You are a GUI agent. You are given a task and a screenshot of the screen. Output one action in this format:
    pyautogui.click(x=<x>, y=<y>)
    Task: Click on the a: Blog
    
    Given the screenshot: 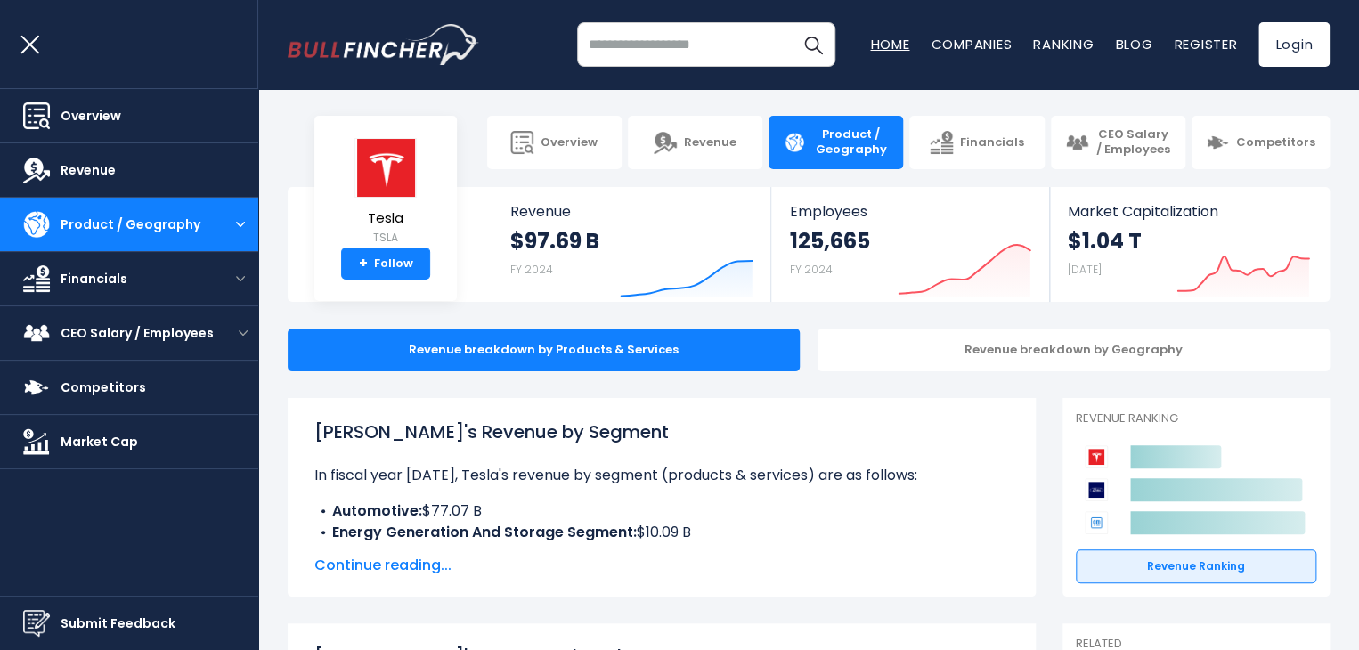 What is the action you would take?
    pyautogui.click(x=1134, y=44)
    